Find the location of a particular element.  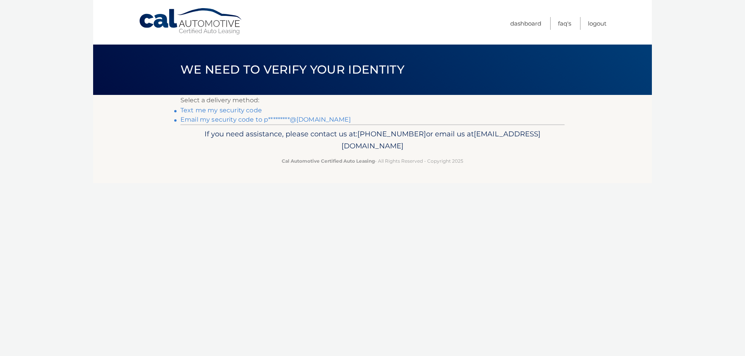

span: We need to verify your identity is located at coordinates (292, 69).